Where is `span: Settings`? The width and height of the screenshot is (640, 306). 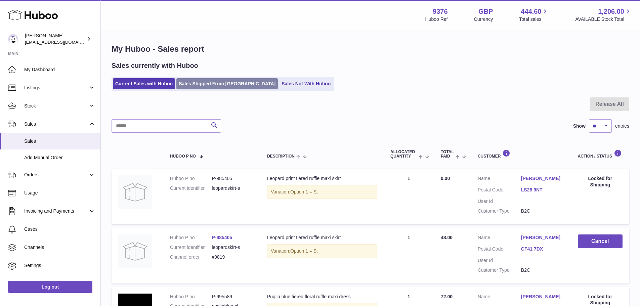 span: Settings is located at coordinates (60, 265).